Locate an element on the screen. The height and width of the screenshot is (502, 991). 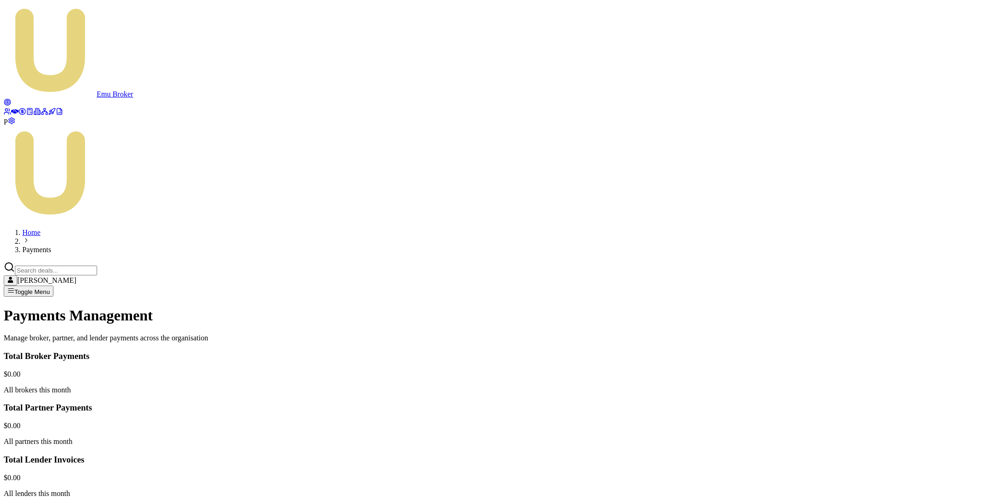
h3: Total Partner Payments is located at coordinates (495, 408).